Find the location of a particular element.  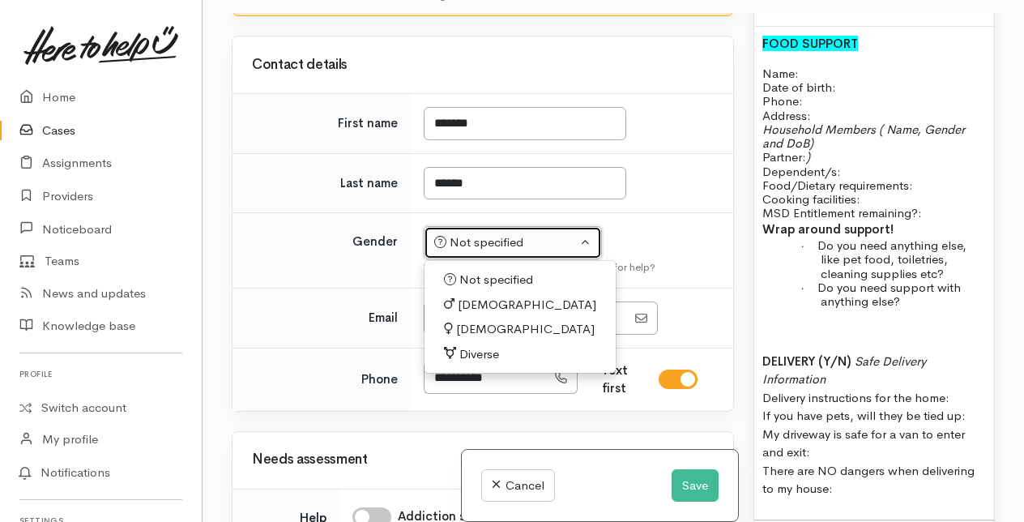

p: Do you need support with anything else? is located at coordinates (903, 294).